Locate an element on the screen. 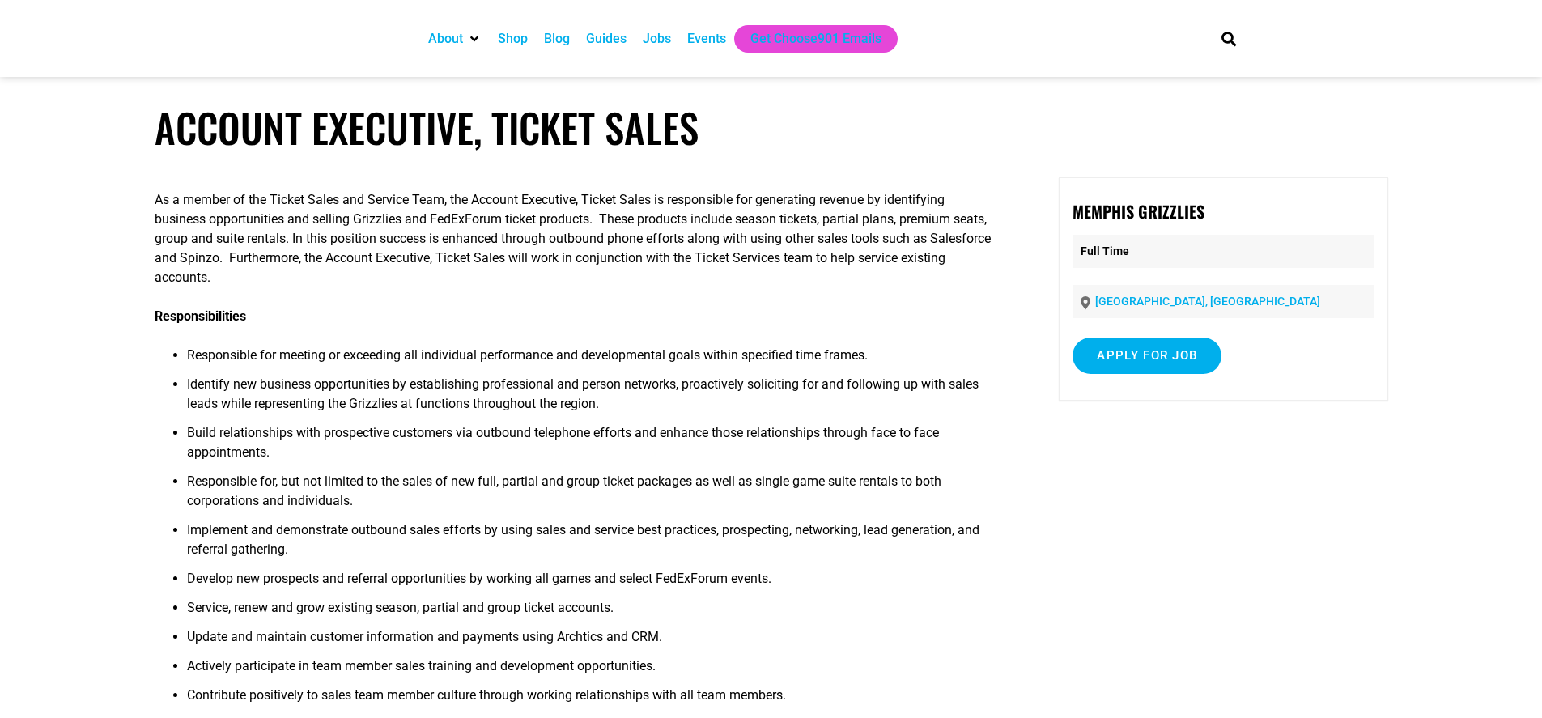  input: Apply for job is located at coordinates (1147, 355).